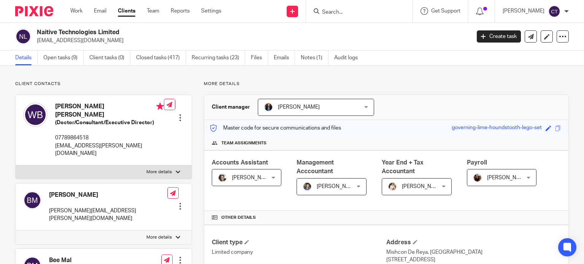 This screenshot has width=584, height=264. What do you see at coordinates (34, 11) in the screenshot?
I see `img: Pixie` at bounding box center [34, 11].